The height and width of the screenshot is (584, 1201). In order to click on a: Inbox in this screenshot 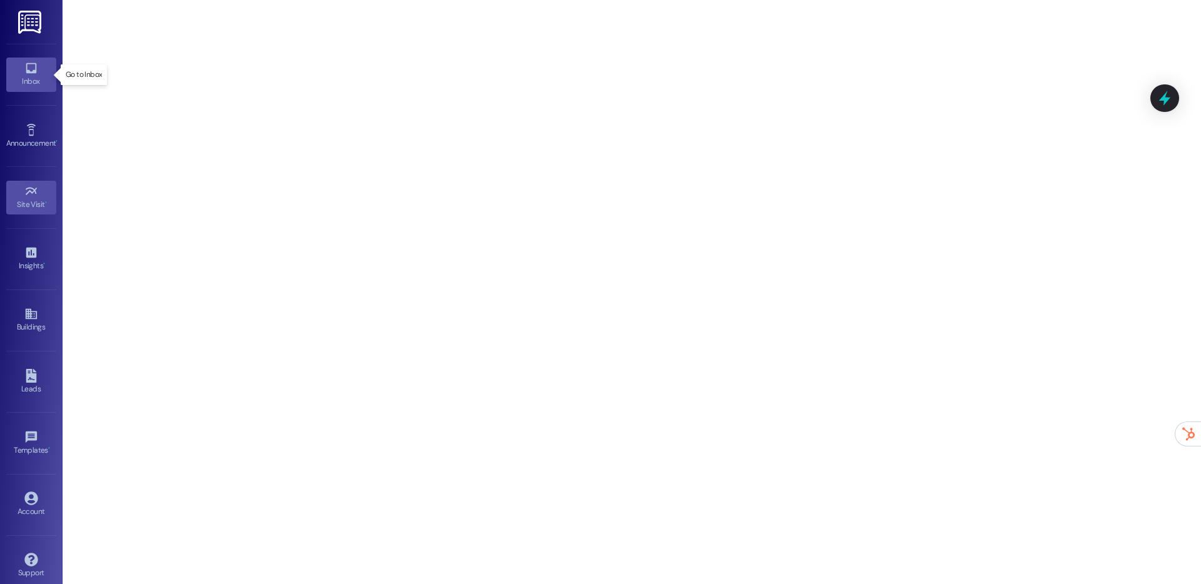, I will do `click(31, 74)`.